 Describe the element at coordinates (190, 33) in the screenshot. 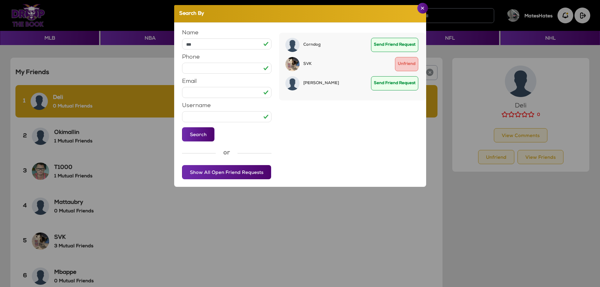

I see `label: Name` at that location.